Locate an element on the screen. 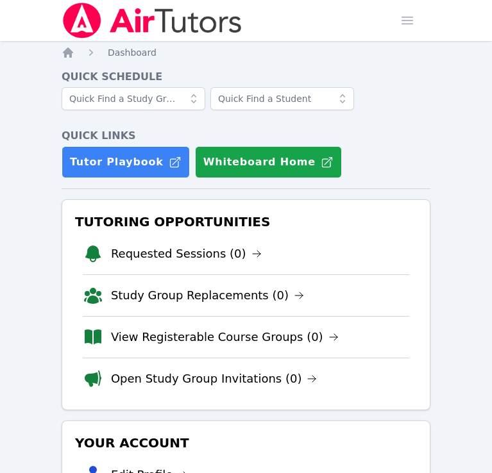 The image size is (492, 473). span: Dashboard is located at coordinates (132, 53).